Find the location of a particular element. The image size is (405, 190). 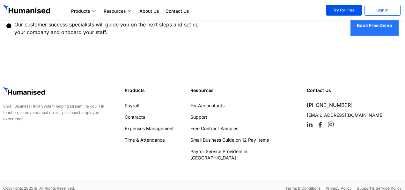

a: Free Contract Samples is located at coordinates (240, 129).